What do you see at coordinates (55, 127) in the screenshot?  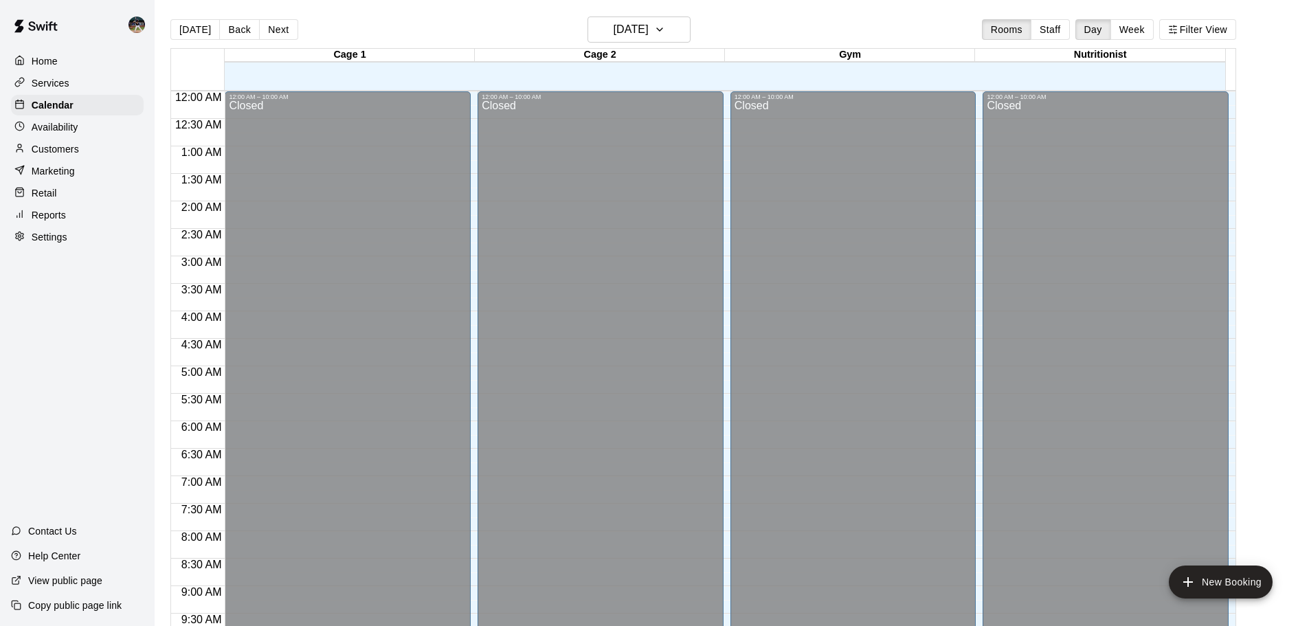 I see `p: Availability` at bounding box center [55, 127].